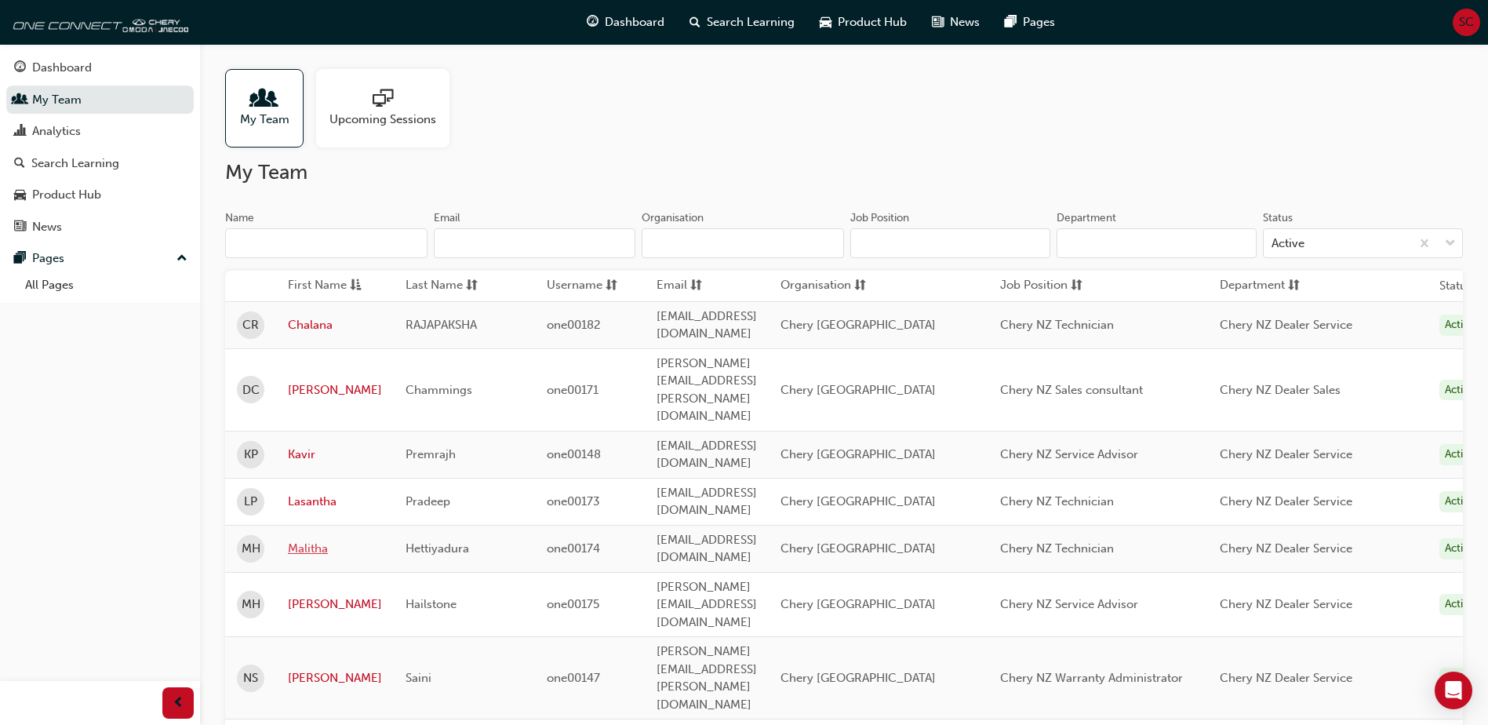 Image resolution: width=1488 pixels, height=725 pixels. Describe the element at coordinates (20, 259) in the screenshot. I see `span: pages-icon` at that location.